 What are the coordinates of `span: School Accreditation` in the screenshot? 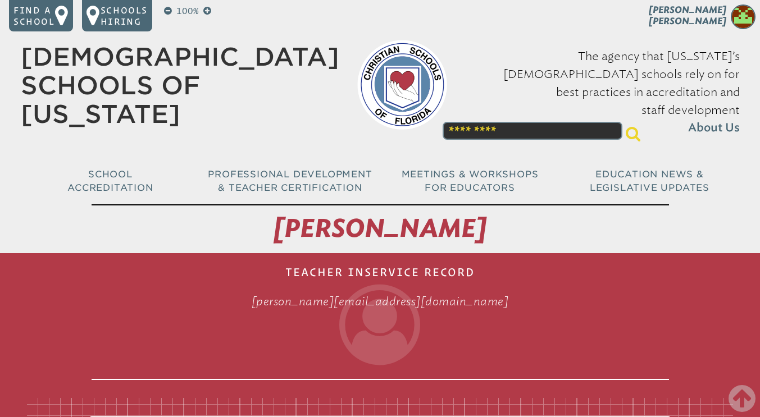 It's located at (110, 181).